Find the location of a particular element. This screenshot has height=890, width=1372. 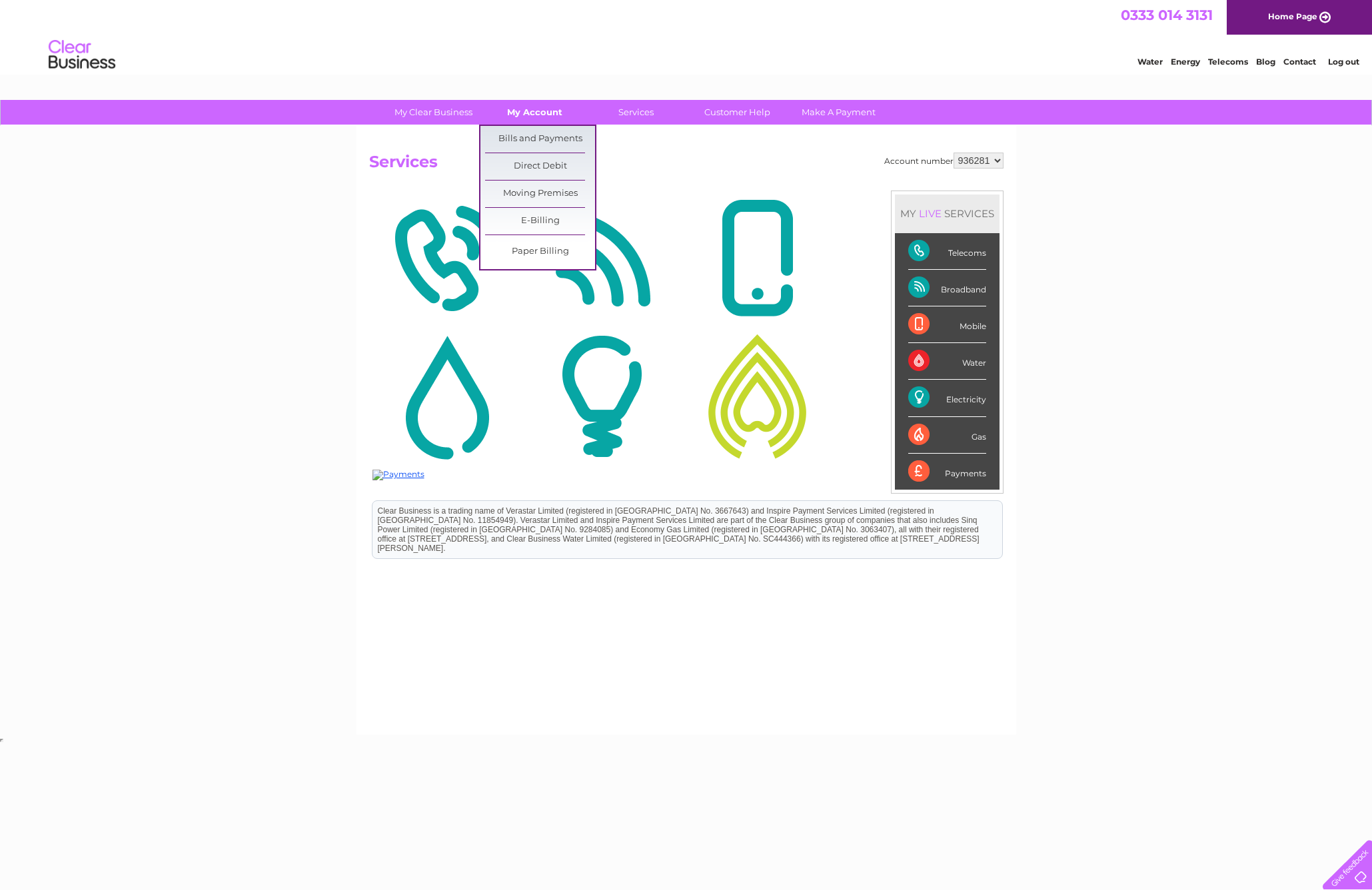

img: Payments is located at coordinates (399, 475).